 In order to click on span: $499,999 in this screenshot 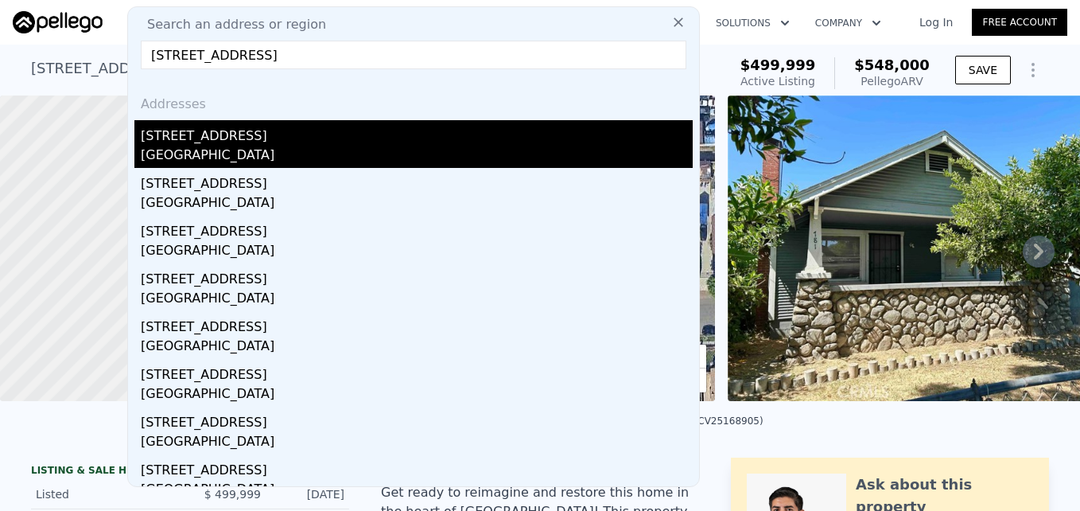, I will do `click(778, 64)`.